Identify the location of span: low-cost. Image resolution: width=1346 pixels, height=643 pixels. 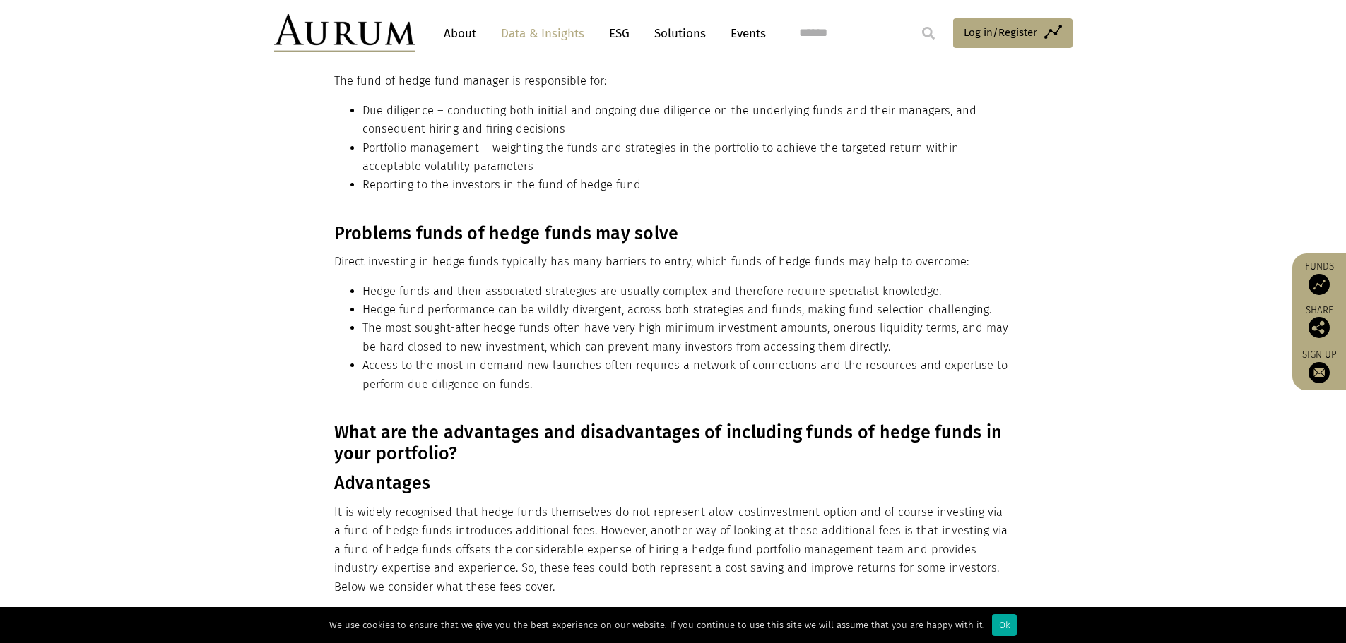
(737, 512).